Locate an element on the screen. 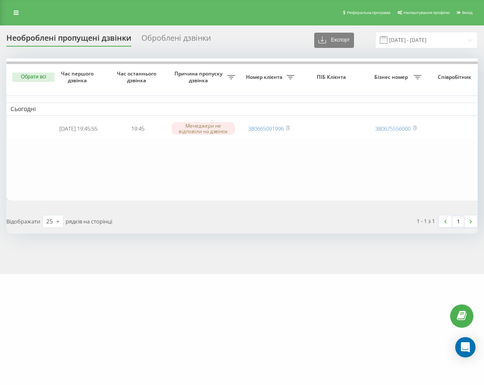  a: 1 is located at coordinates (459, 221).